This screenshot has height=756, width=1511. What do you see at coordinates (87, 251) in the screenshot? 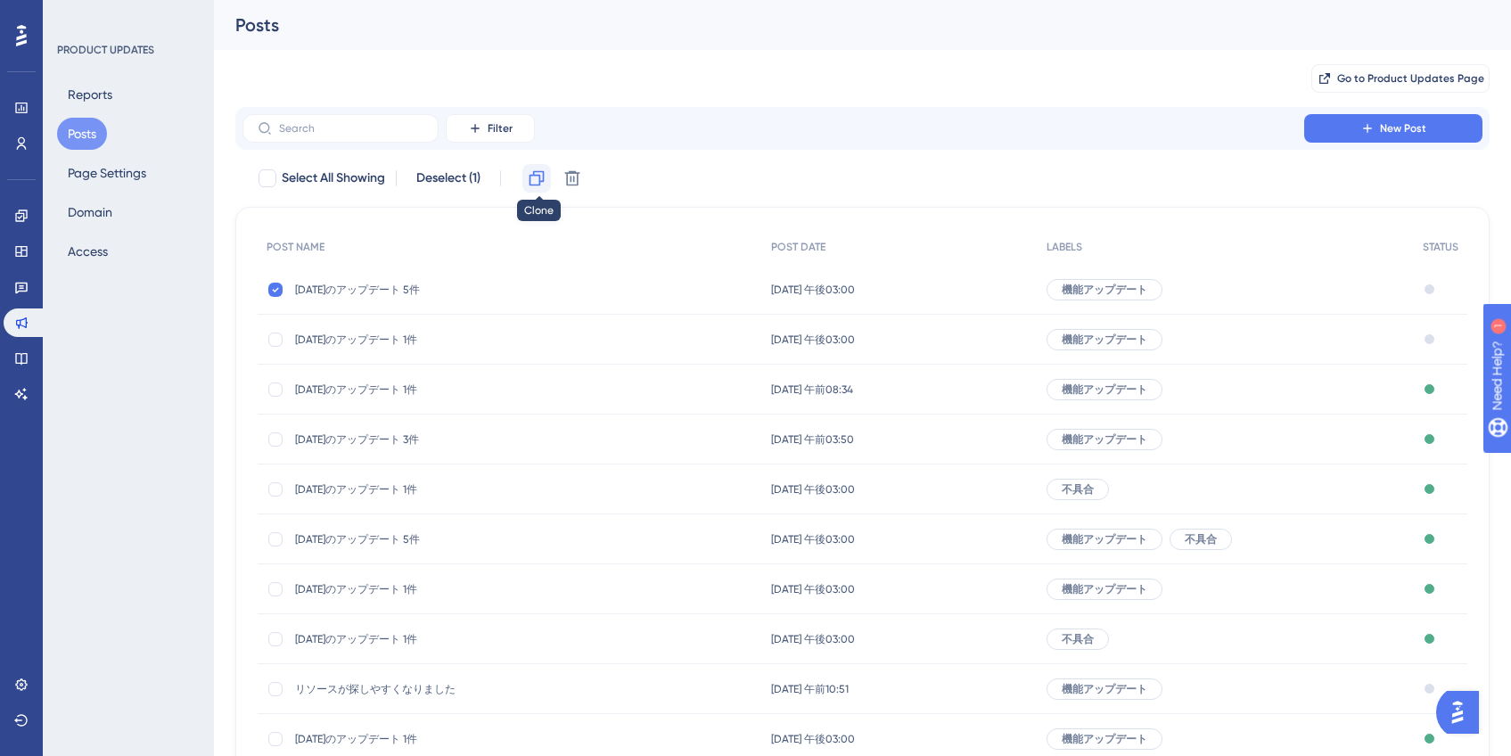
I see `button: Access` at bounding box center [87, 251].